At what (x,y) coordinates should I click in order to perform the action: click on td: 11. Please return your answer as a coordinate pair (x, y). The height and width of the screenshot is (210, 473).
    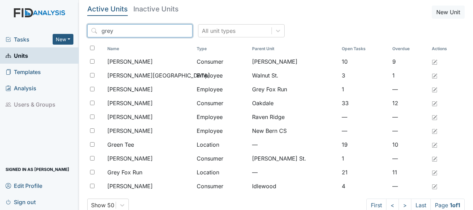
    Looking at the image, I should click on (409, 172).